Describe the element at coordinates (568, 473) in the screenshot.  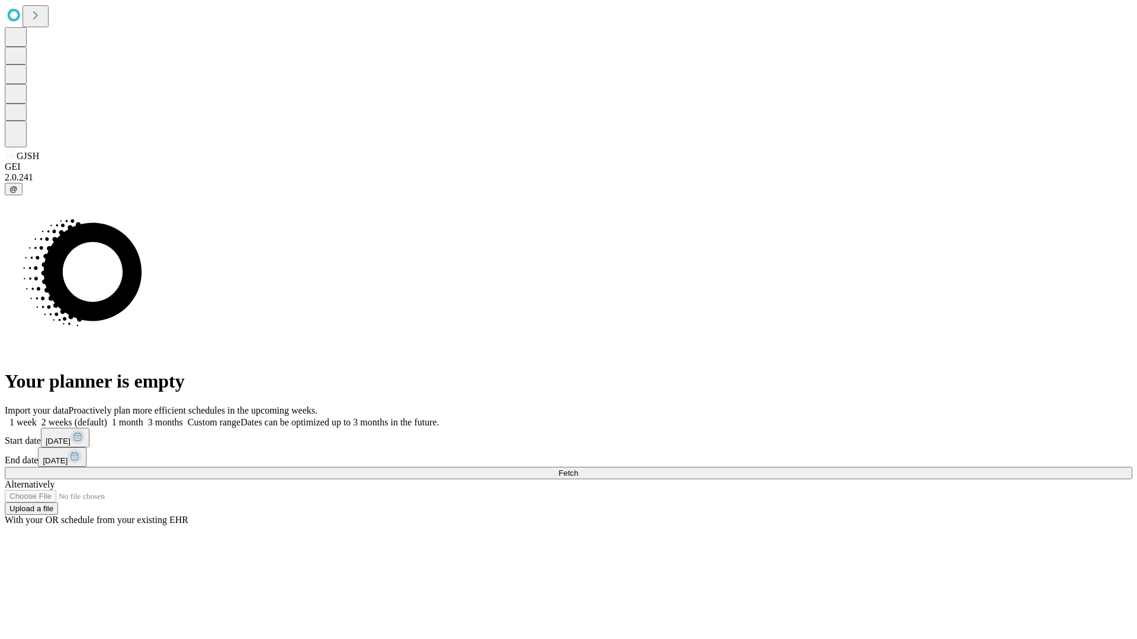
I see `span: Fetch` at that location.